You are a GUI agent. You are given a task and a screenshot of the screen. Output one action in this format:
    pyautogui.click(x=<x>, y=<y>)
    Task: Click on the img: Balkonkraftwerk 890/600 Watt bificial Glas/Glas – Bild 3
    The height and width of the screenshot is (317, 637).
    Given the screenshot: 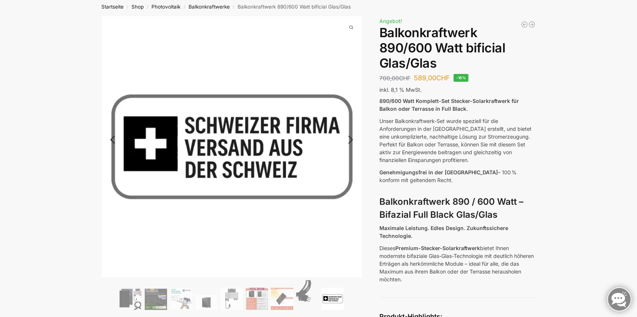 What is the action you would take?
    pyautogui.click(x=181, y=299)
    